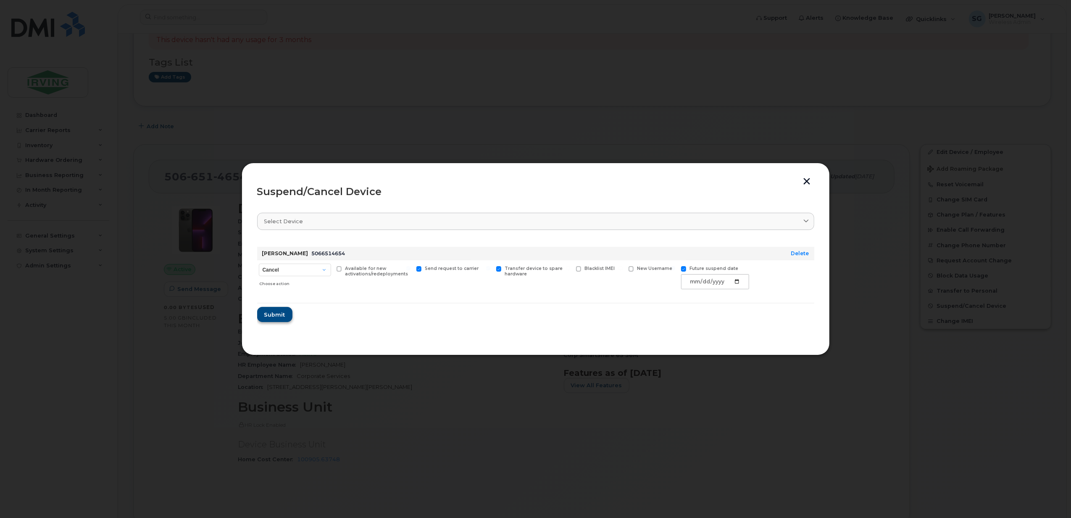 The image size is (1071, 518). What do you see at coordinates (536, 192) in the screenshot?
I see `div: Suspend/Cancel Device` at bounding box center [536, 192].